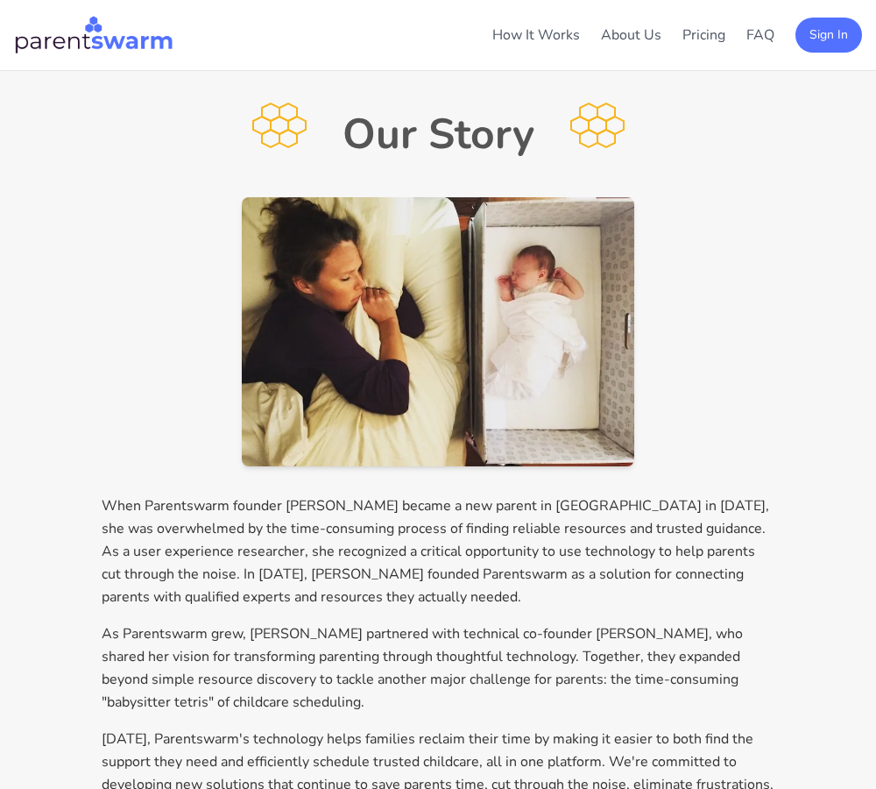 Image resolution: width=876 pixels, height=789 pixels. I want to click on img: Parentswarm Logo, so click(94, 35).